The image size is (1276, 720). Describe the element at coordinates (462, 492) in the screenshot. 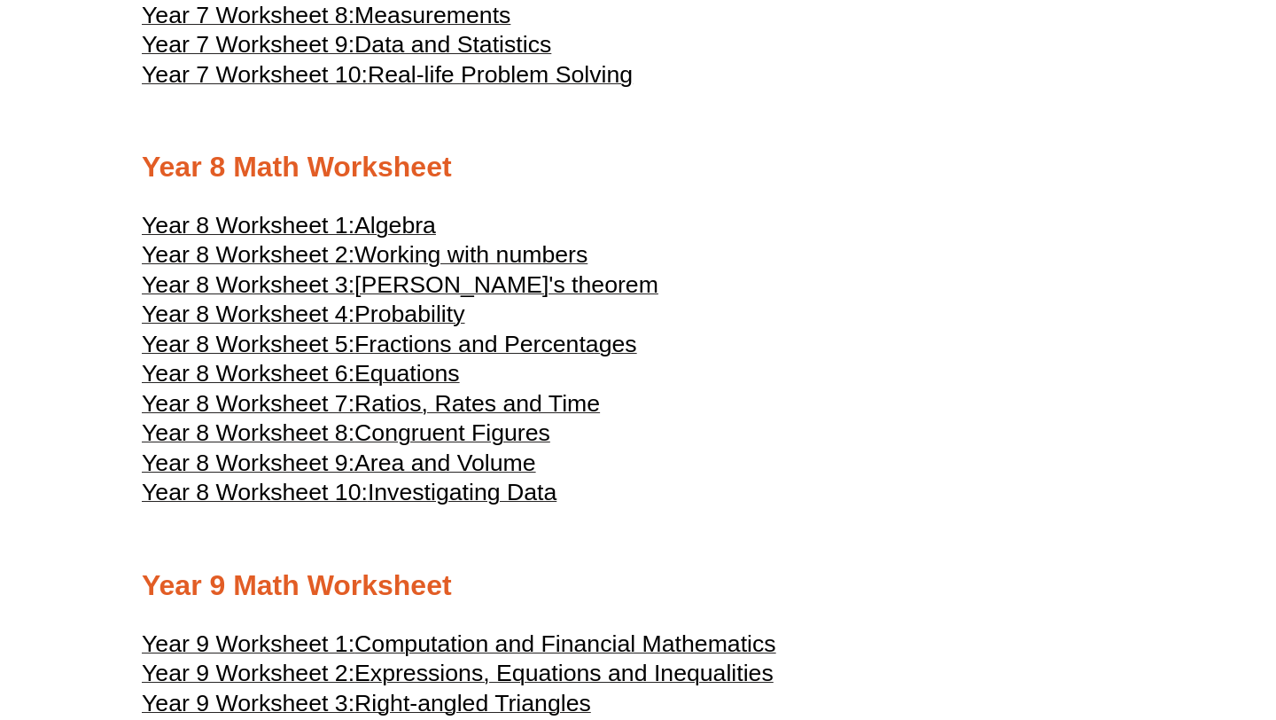

I see `span: Investigating Data` at that location.